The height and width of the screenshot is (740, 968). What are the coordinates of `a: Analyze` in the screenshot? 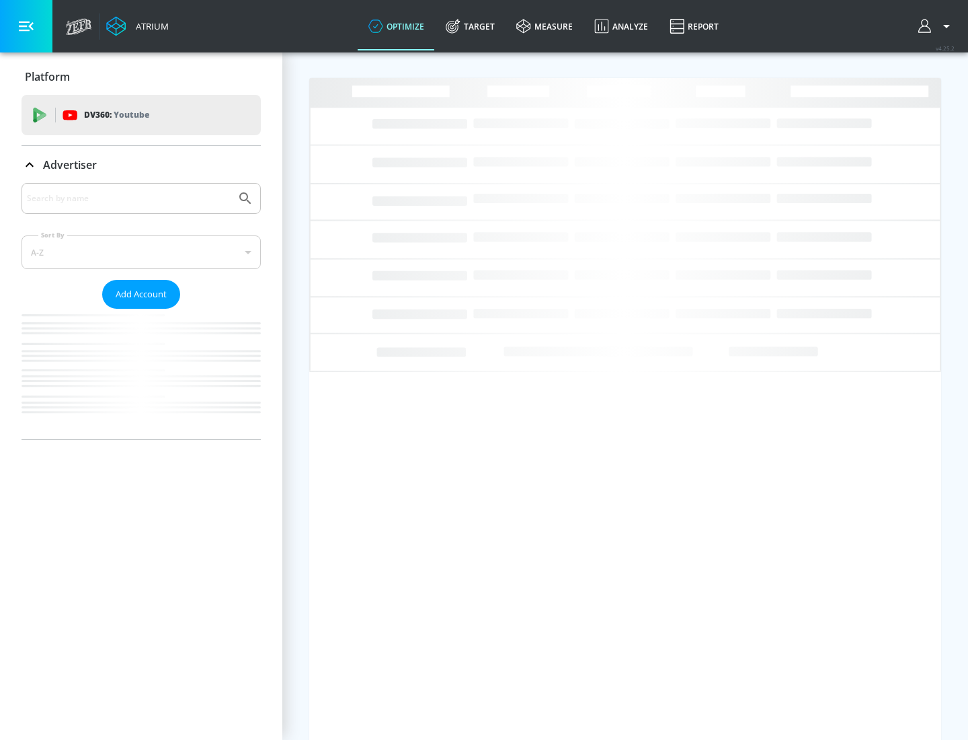 It's located at (621, 26).